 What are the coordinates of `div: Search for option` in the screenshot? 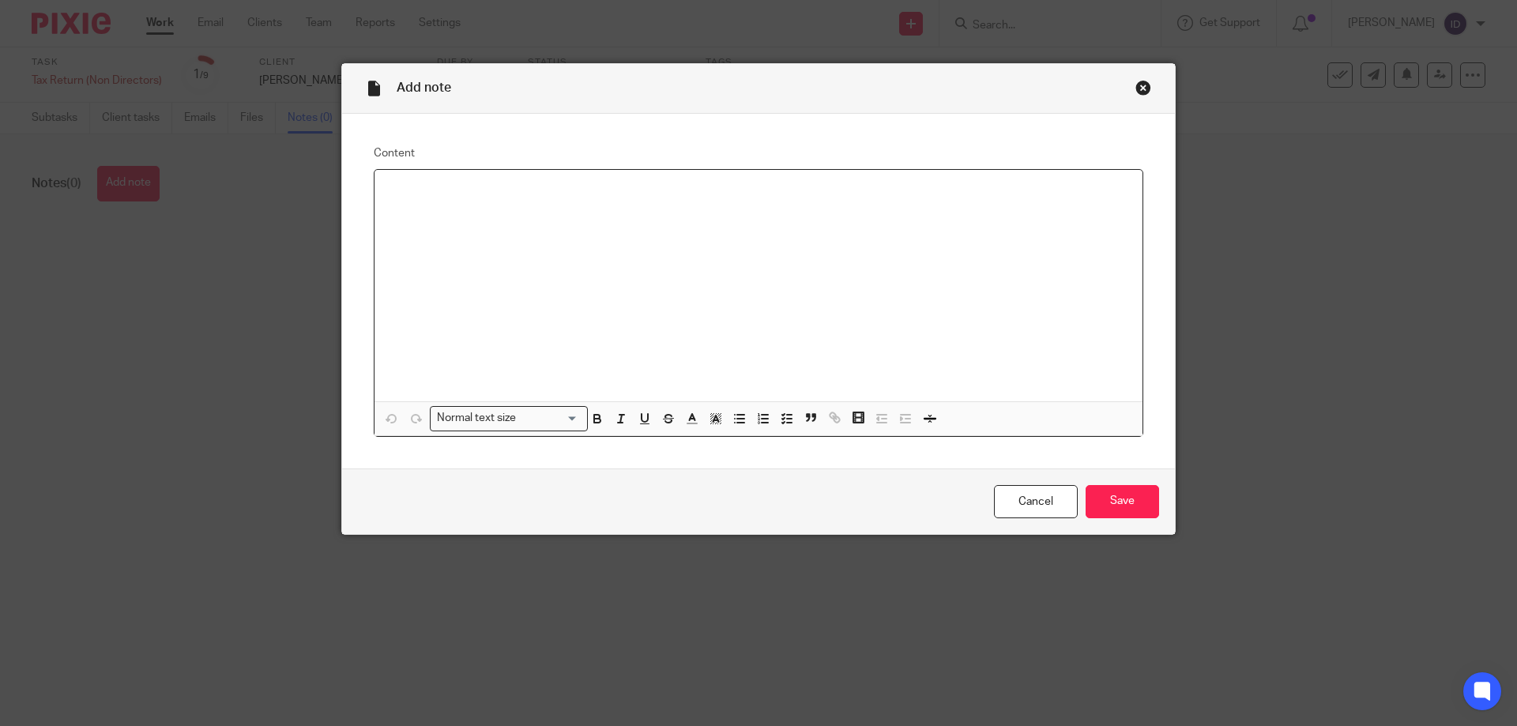 It's located at (509, 418).